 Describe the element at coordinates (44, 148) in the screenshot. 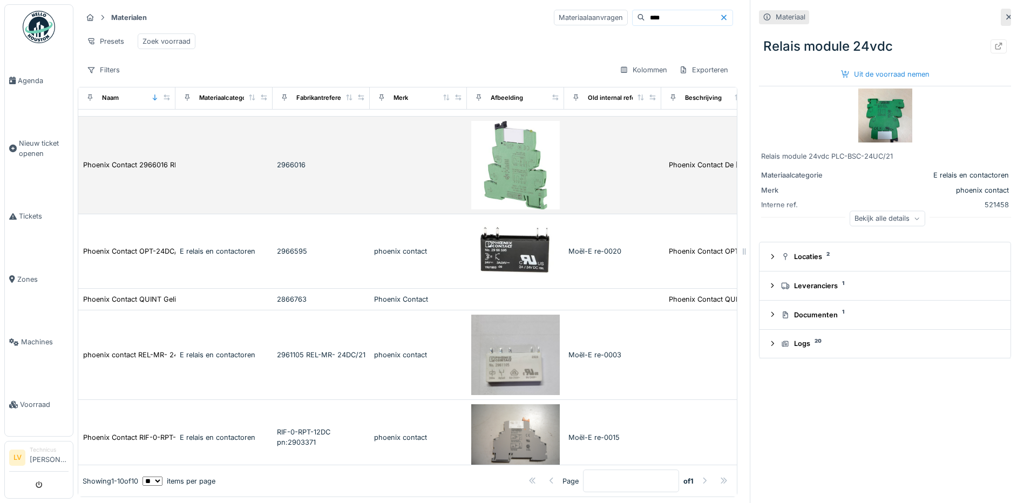

I see `span: Nieuw ticket openen` at that location.